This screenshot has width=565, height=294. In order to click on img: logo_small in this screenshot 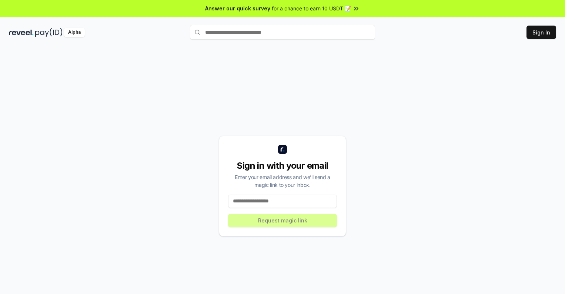, I will do `click(282, 149)`.